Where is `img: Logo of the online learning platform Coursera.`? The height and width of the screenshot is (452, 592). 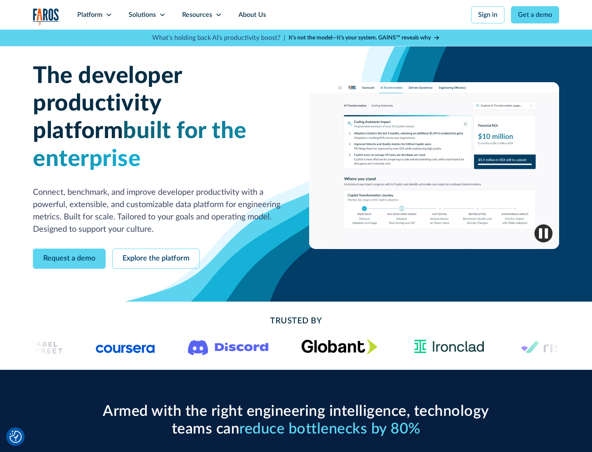
img: Logo of the online learning platform Coursera. is located at coordinates (125, 347).